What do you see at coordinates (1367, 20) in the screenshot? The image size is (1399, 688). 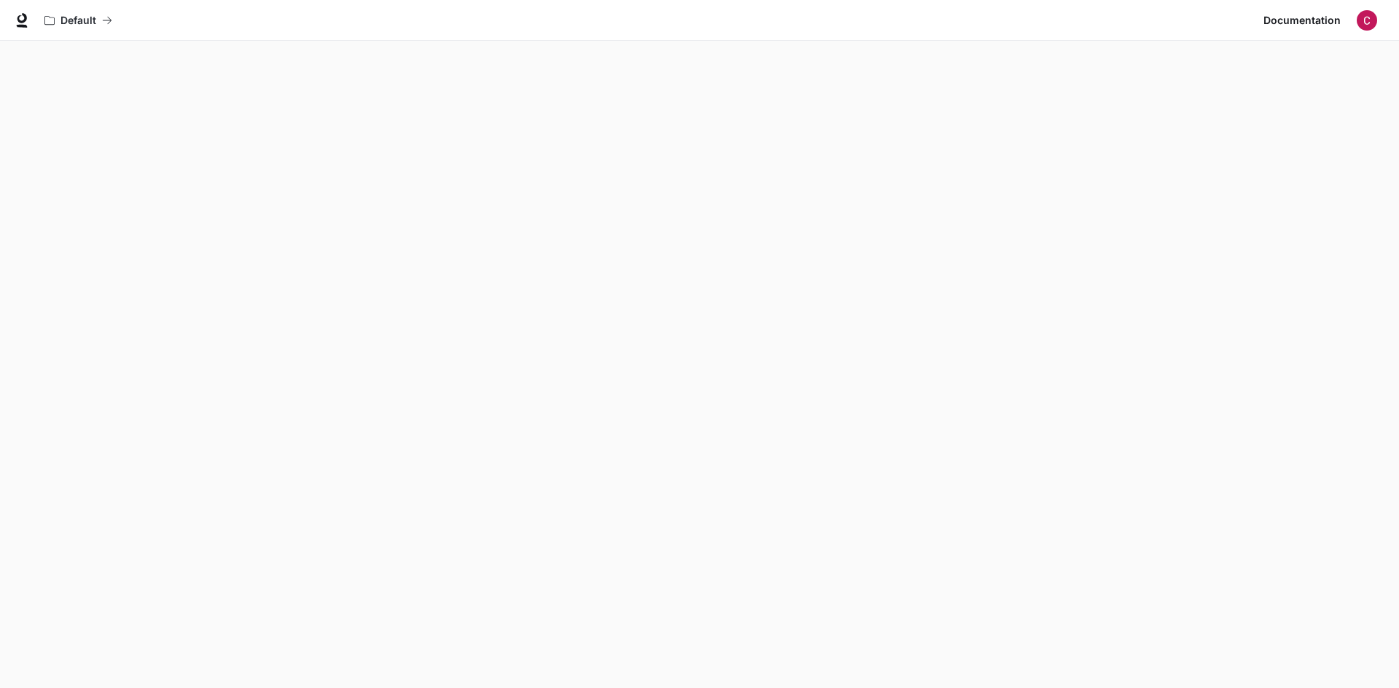 I see `button: User avatar` at bounding box center [1367, 20].